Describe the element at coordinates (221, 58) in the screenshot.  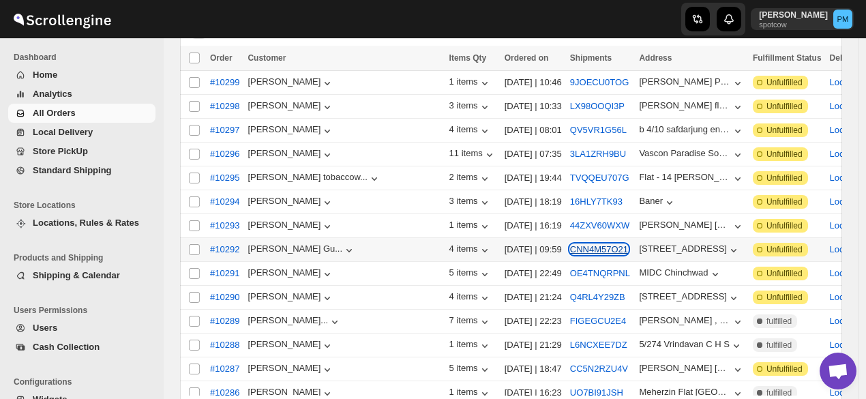
I see `span: Order` at that location.